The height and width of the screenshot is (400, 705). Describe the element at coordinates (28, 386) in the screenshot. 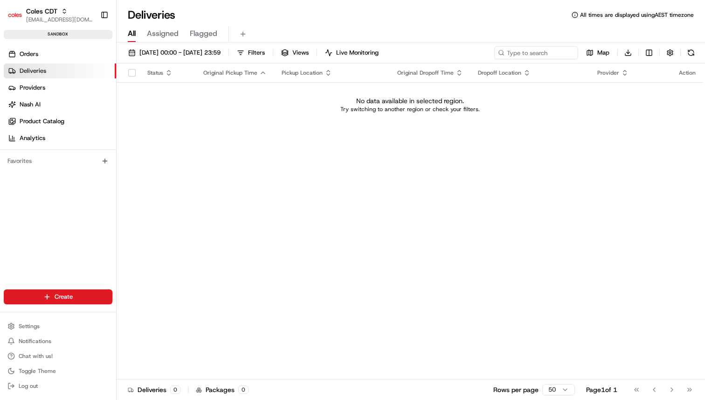

I see `span: Log out` at that location.